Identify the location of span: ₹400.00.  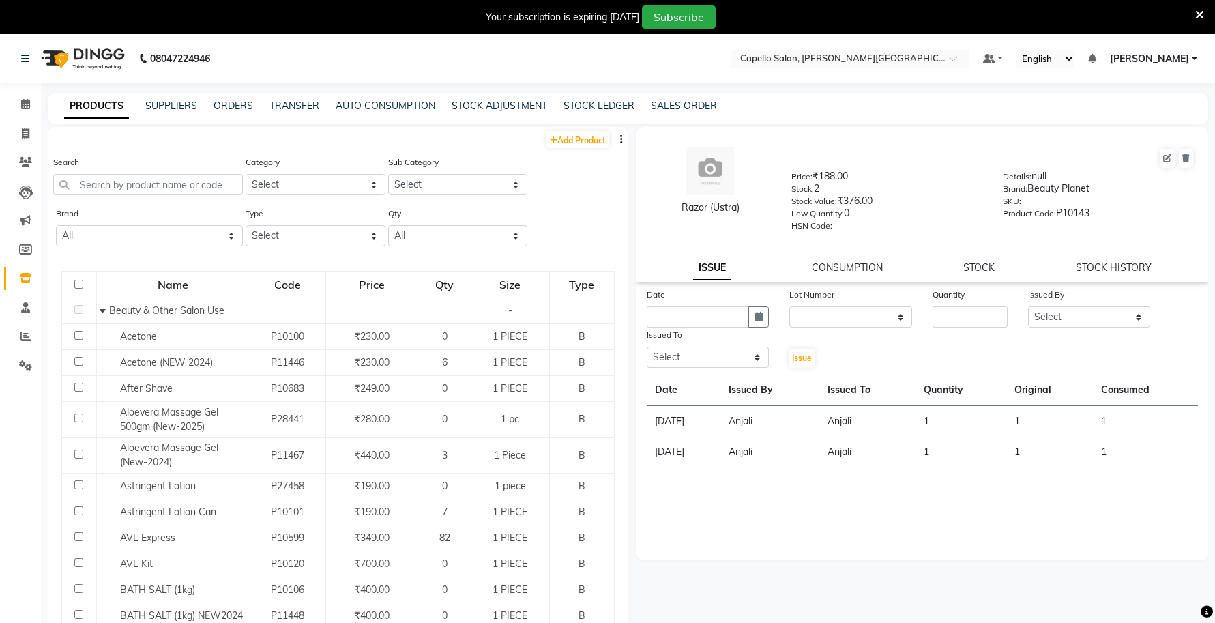
(372, 589).